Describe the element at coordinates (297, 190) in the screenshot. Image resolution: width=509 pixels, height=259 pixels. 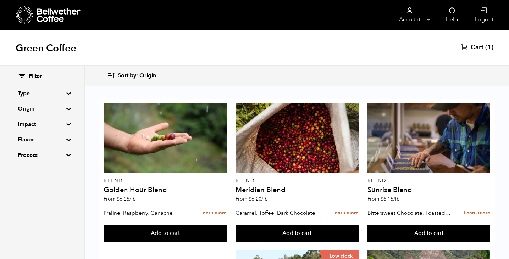
I see `h4: Meridian Blend` at that location.